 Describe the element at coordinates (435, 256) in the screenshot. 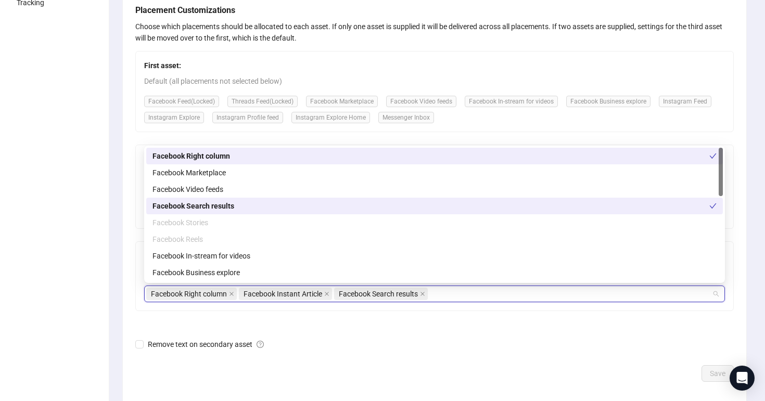

I see `div: Facebook In-stream for videos` at that location.